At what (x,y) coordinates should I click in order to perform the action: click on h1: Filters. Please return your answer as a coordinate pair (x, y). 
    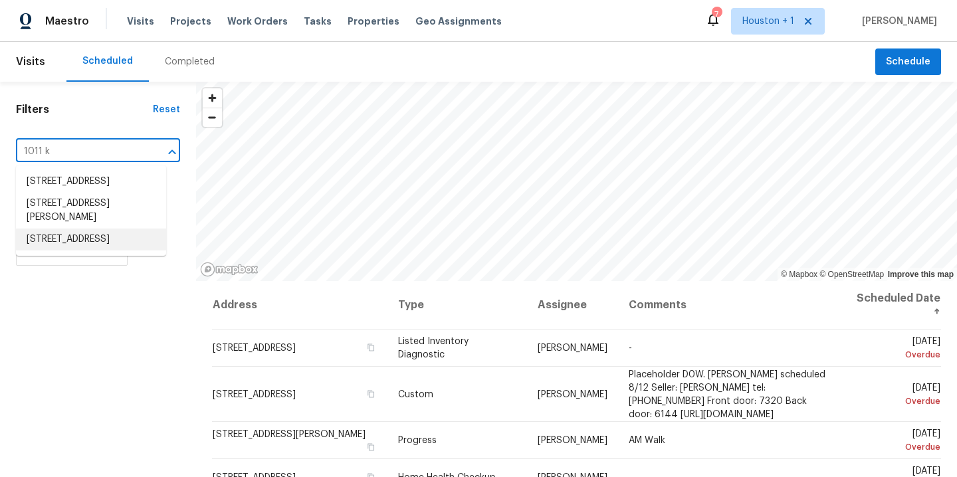
    Looking at the image, I should click on (84, 110).